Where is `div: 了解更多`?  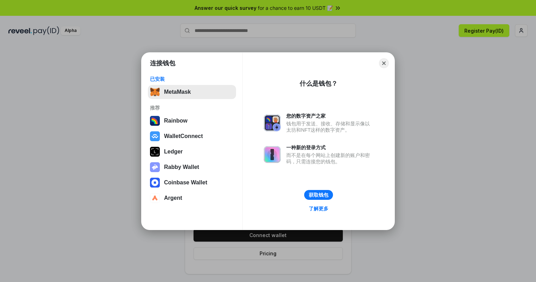
div: 了解更多 is located at coordinates (319, 209).